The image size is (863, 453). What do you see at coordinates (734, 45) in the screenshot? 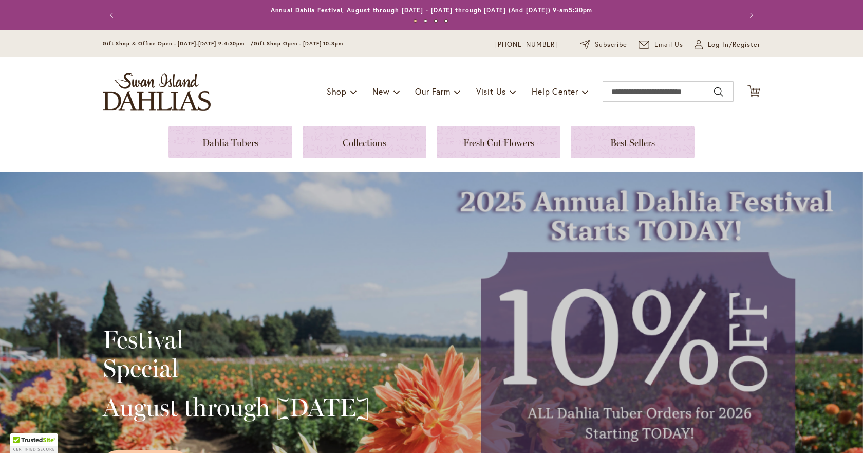
I see `span: Log In/Register` at bounding box center [734, 45].